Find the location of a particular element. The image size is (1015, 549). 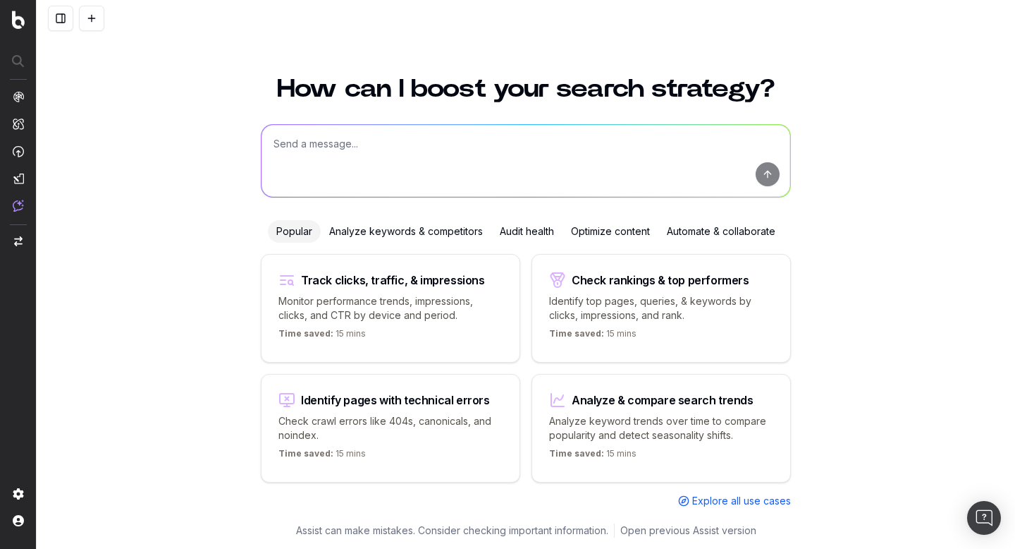

img: Assist is located at coordinates (18, 205).